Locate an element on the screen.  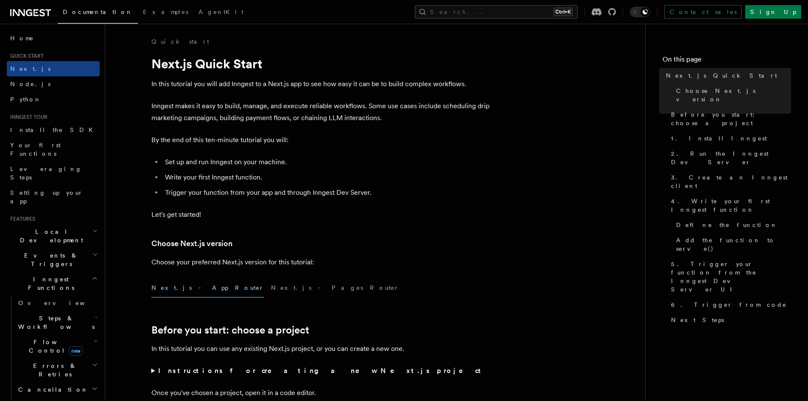
a: 6. Trigger from code is located at coordinates (730, 305).